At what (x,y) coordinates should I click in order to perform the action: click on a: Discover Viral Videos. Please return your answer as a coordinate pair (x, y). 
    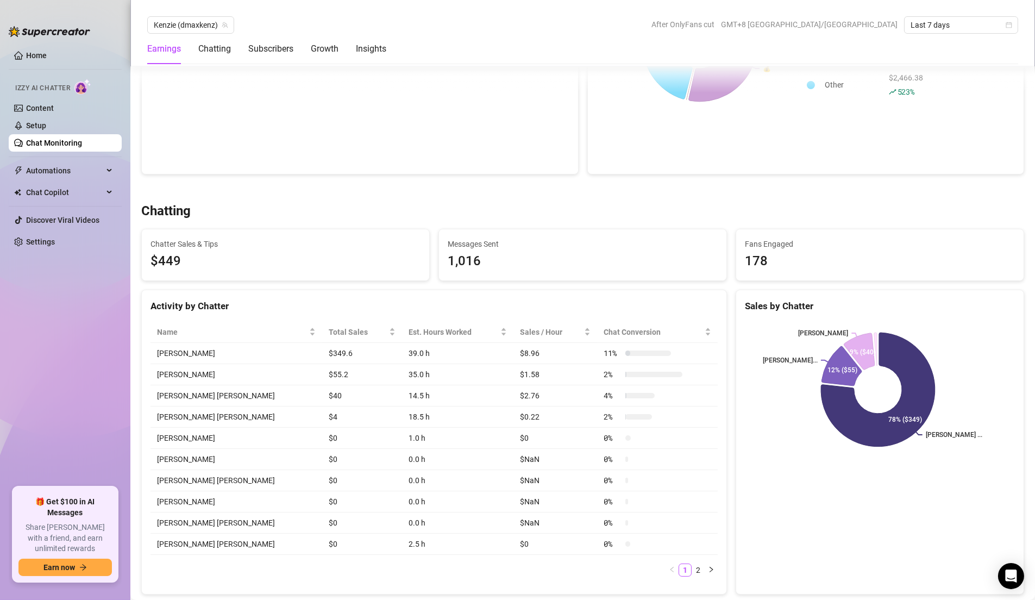
    Looking at the image, I should click on (62, 220).